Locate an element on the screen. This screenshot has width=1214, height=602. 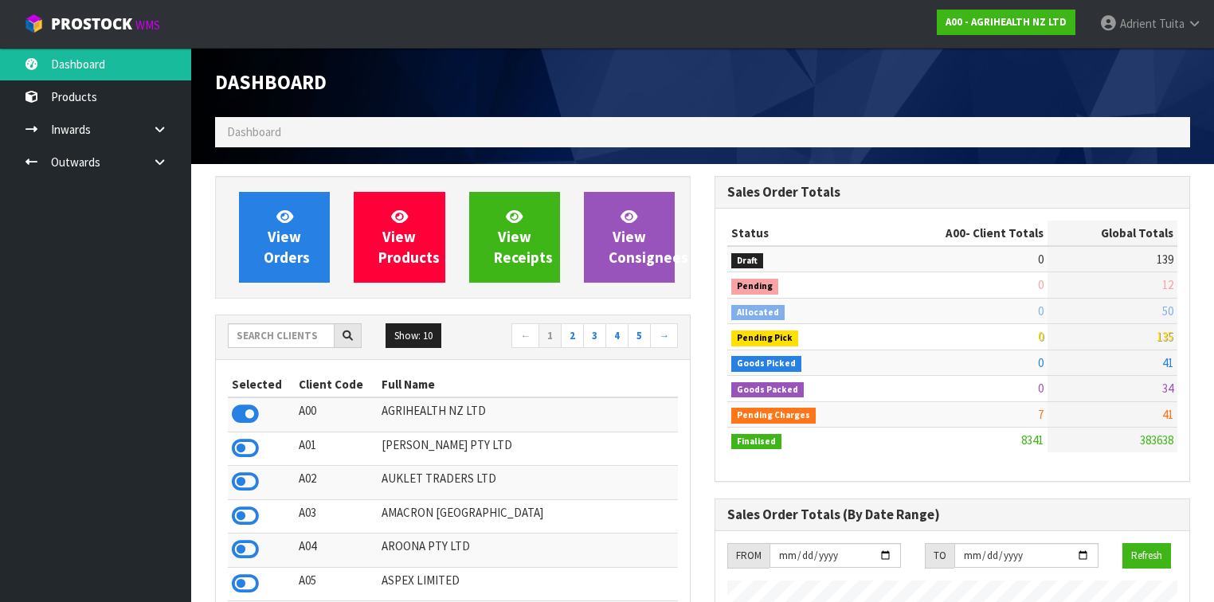
td: AROONA PTY LTD is located at coordinates (528, 551).